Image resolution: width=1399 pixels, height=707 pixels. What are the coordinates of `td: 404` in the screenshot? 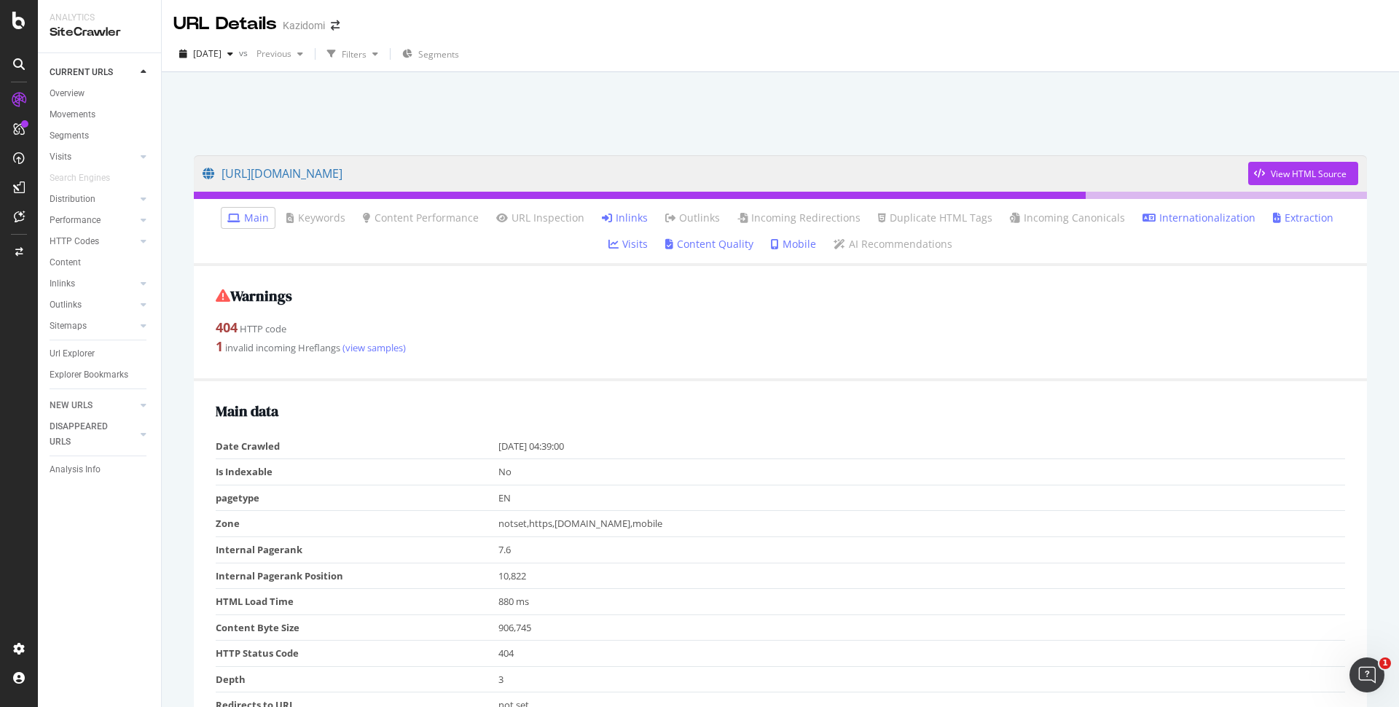 It's located at (922, 654).